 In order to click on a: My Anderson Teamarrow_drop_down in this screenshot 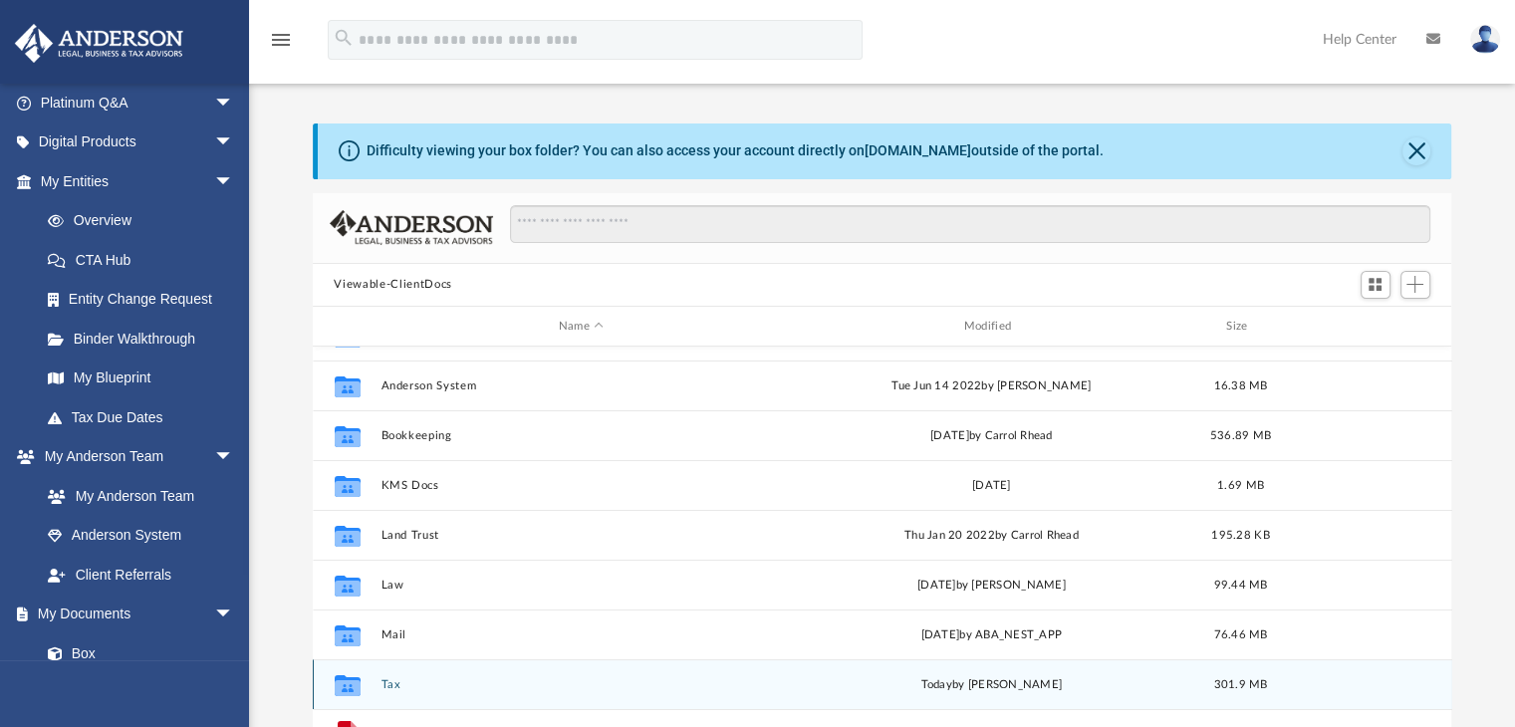, I will do `click(133, 457)`.